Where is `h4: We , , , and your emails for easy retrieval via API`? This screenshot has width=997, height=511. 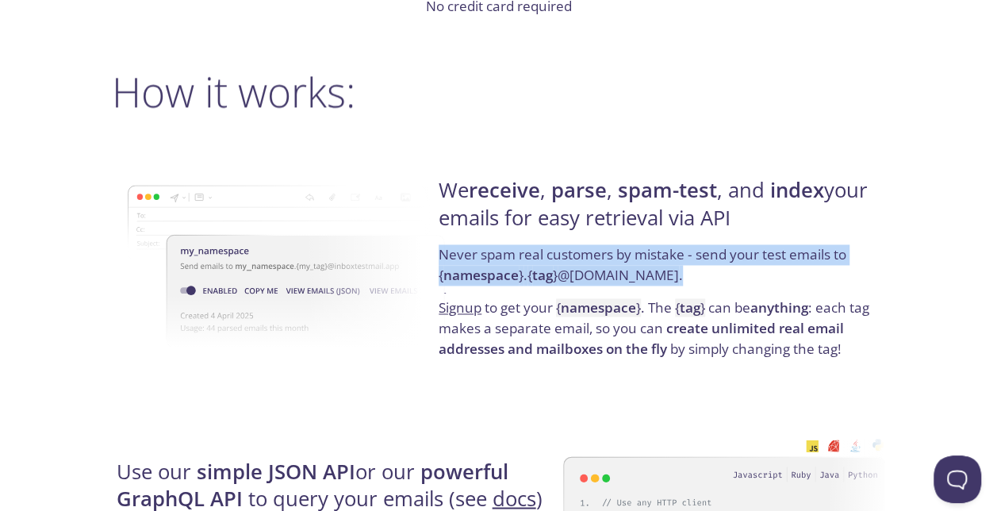
h4: We , , , and your emails for easy retrieval via API is located at coordinates (659, 210).